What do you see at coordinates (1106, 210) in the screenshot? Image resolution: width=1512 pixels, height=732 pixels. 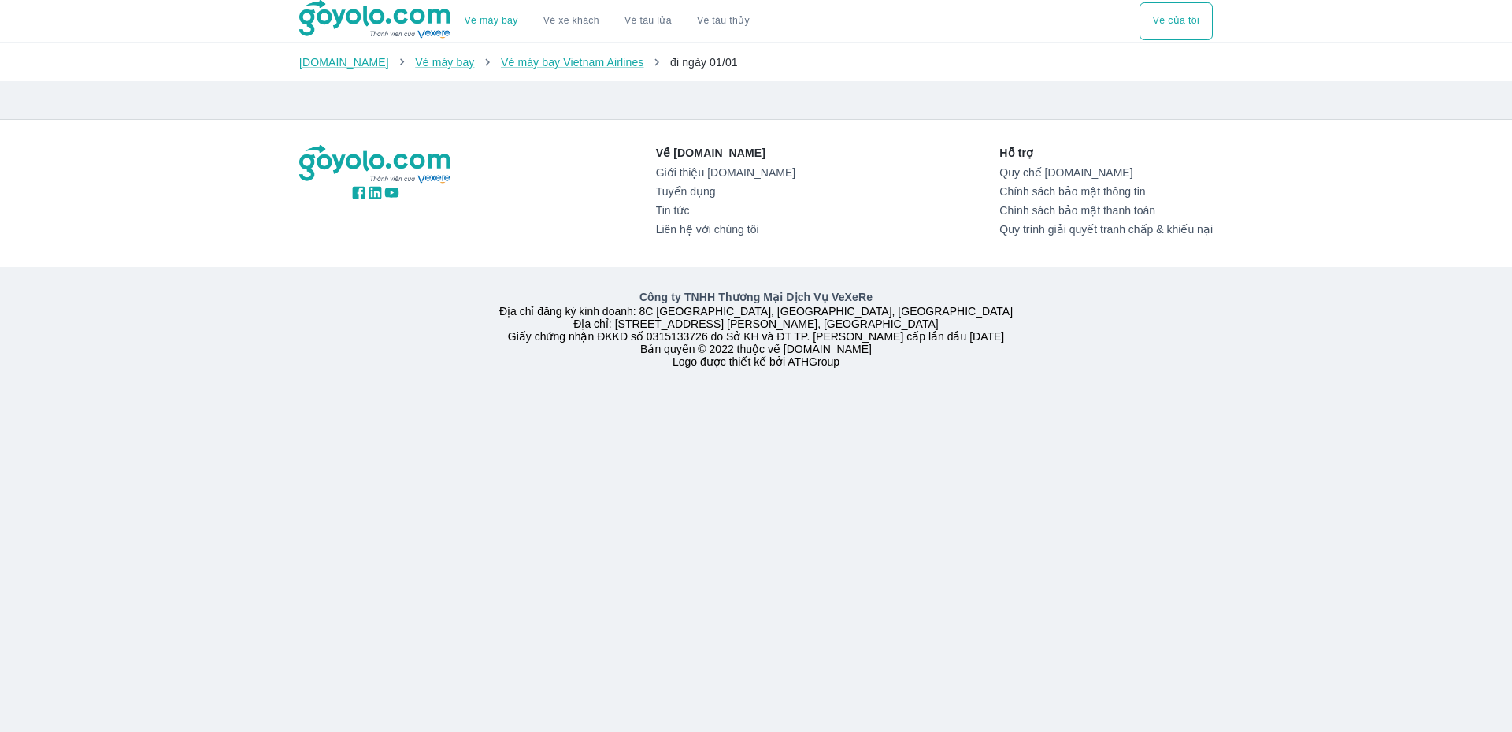 I see `a: Chính sách bảo mật thanh toán` at bounding box center [1106, 210].